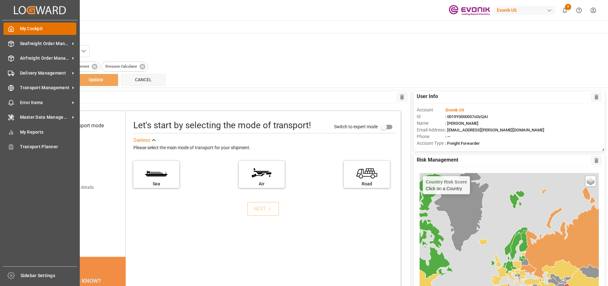 Image resolution: width=608 pixels, height=286 pixels. What do you see at coordinates (315, 27) in the screenshot?
I see `span: Edit Cockpit` at bounding box center [315, 27].